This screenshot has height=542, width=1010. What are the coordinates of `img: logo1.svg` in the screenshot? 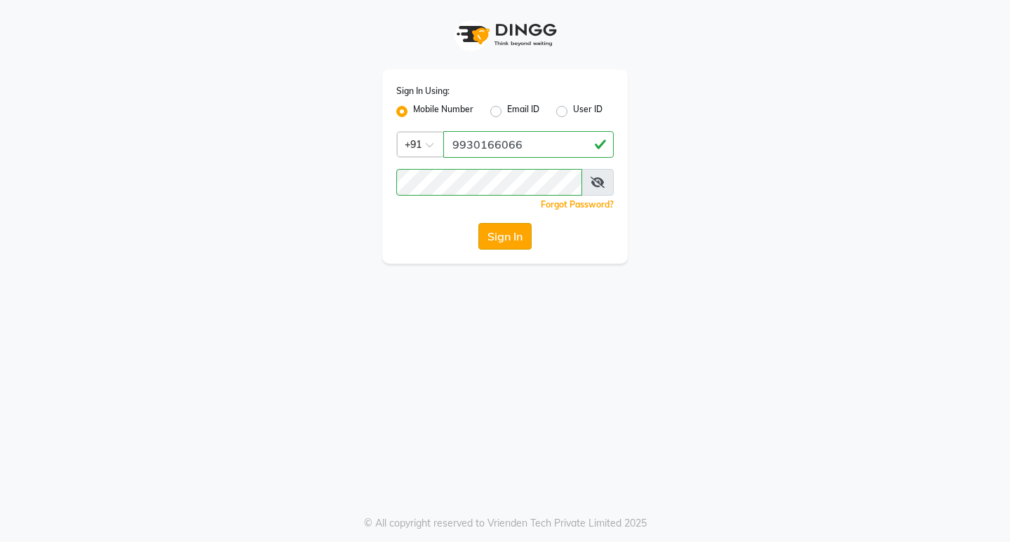 It's located at (505, 34).